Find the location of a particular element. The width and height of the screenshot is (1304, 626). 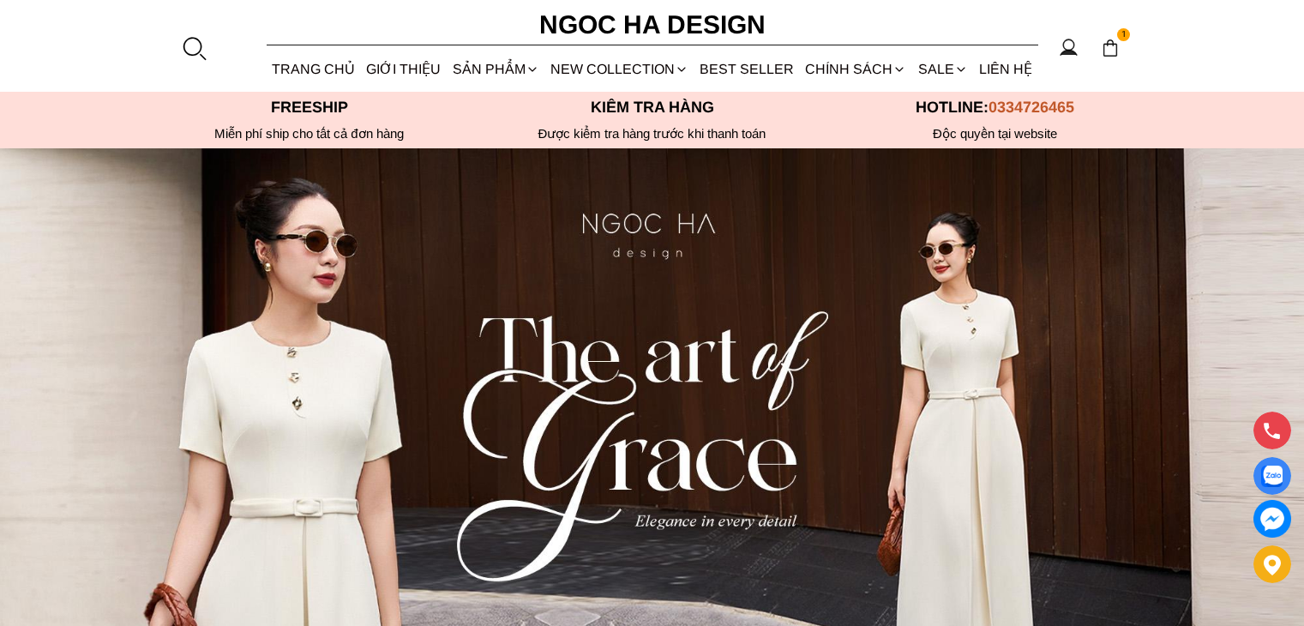

a: SALE is located at coordinates (943, 69).